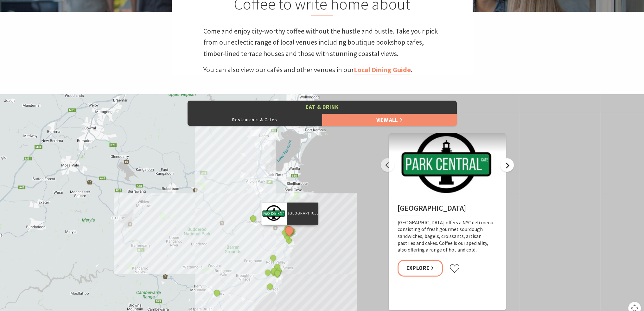 Image resolution: width=644 pixels, height=311 pixels. Describe the element at coordinates (506, 165) in the screenshot. I see `button: Next` at that location.